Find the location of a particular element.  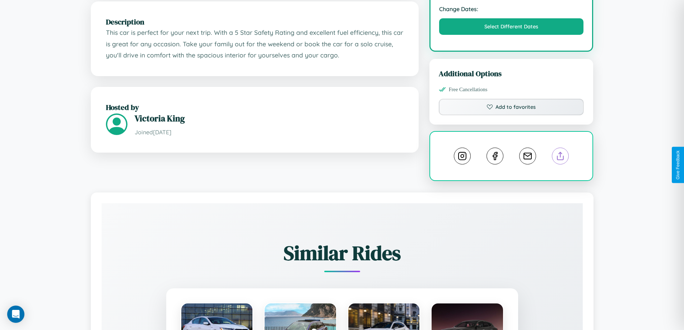

strong: Change Dates: is located at coordinates (511, 9).